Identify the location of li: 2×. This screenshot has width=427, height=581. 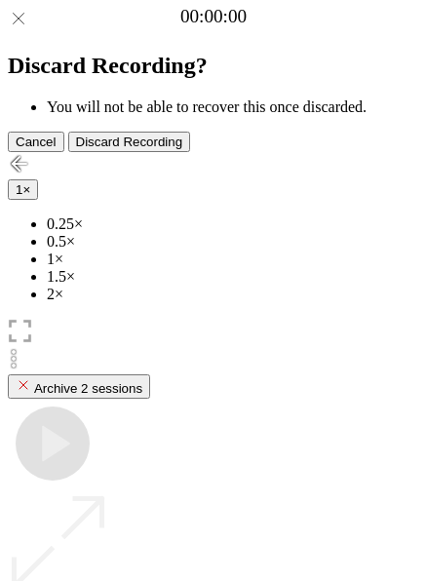
(233, 294).